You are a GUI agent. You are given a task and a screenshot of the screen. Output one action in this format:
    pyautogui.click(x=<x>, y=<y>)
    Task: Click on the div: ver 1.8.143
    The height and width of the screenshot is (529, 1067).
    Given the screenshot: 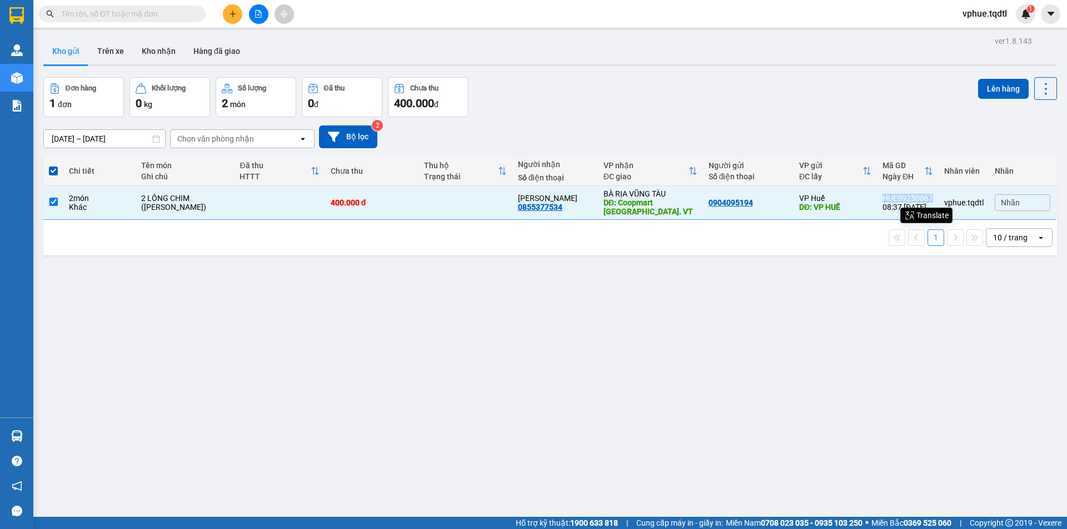 What is the action you would take?
    pyautogui.click(x=1013, y=41)
    